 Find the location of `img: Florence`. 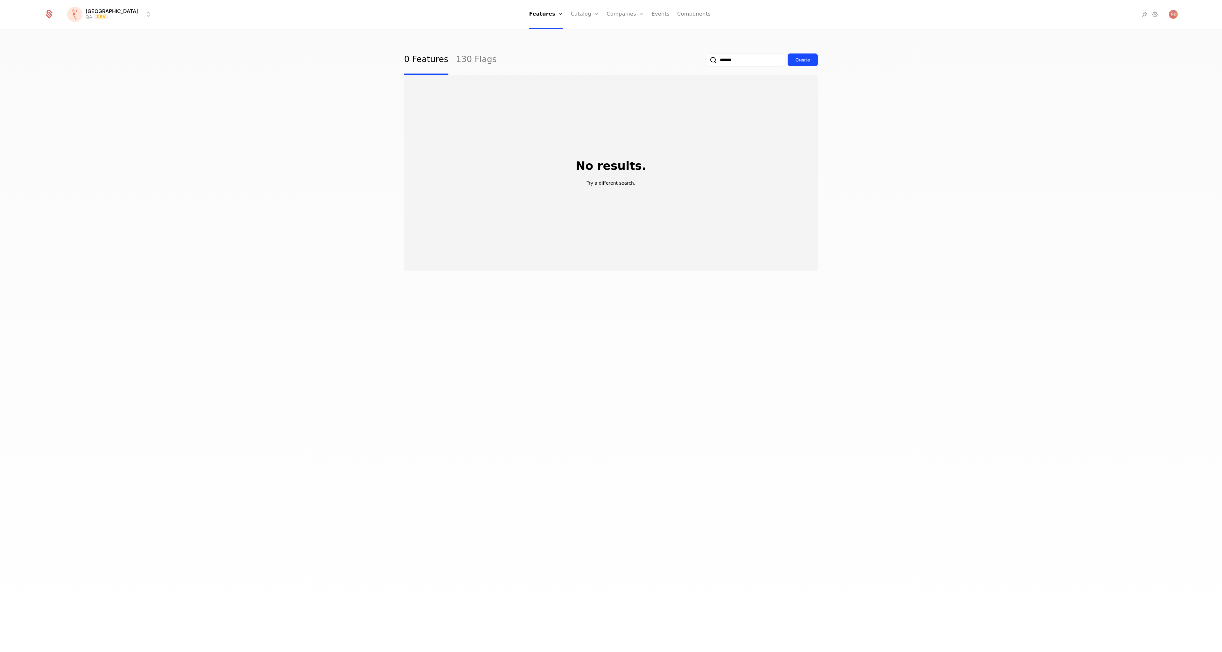

img: Florence is located at coordinates (75, 14).